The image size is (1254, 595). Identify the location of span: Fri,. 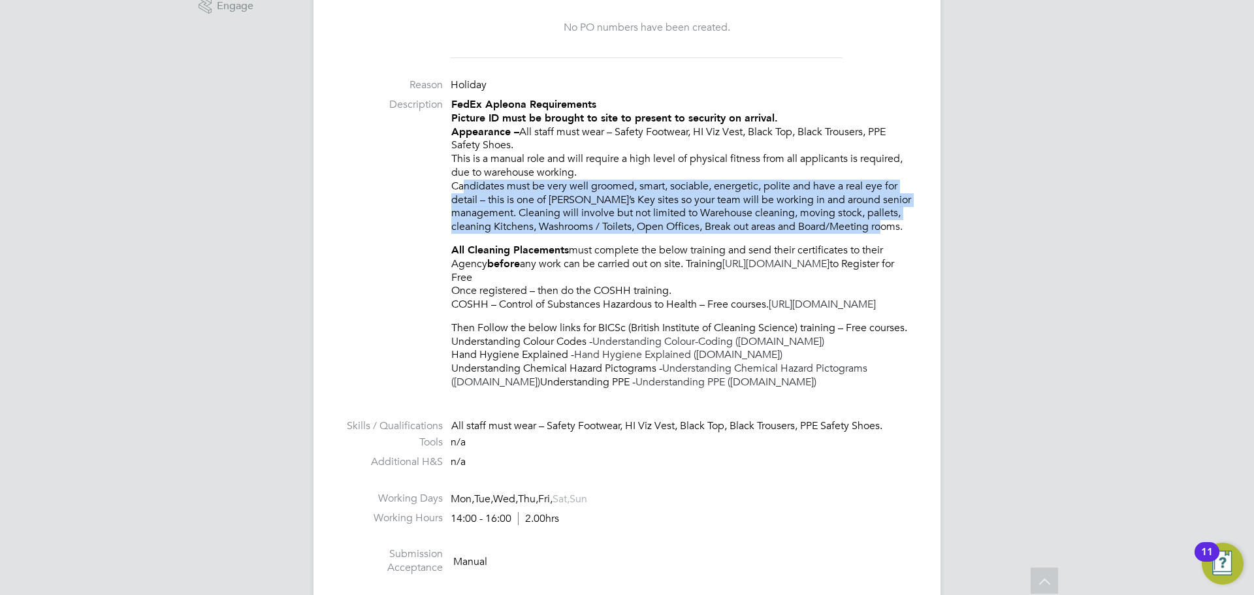
(545, 499).